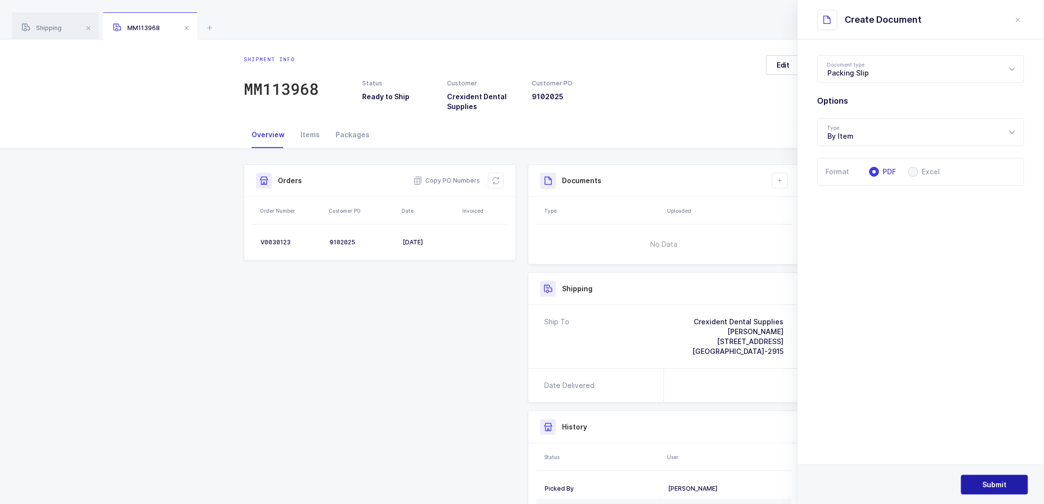 The image size is (1044, 504). Describe the element at coordinates (571, 385) in the screenshot. I see `div: Date Delivered` at that location.